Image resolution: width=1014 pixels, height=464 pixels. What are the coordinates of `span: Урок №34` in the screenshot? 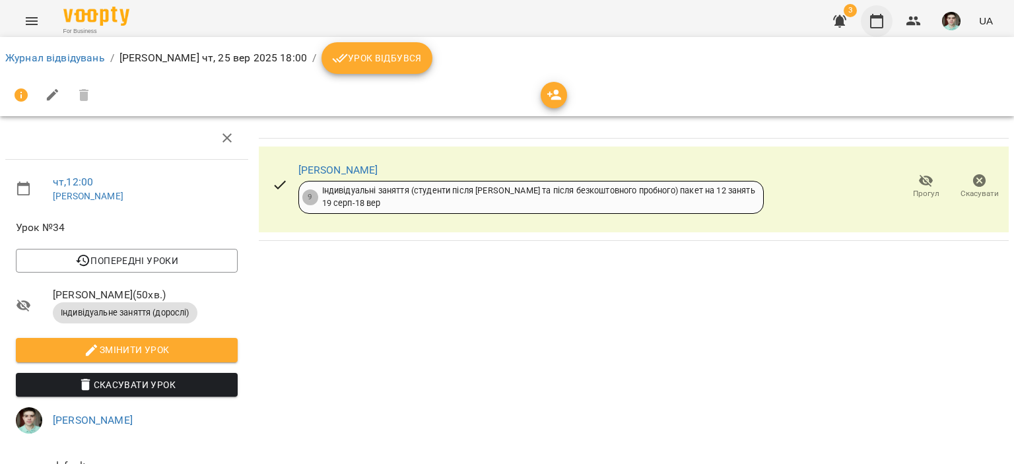 It's located at (127, 228).